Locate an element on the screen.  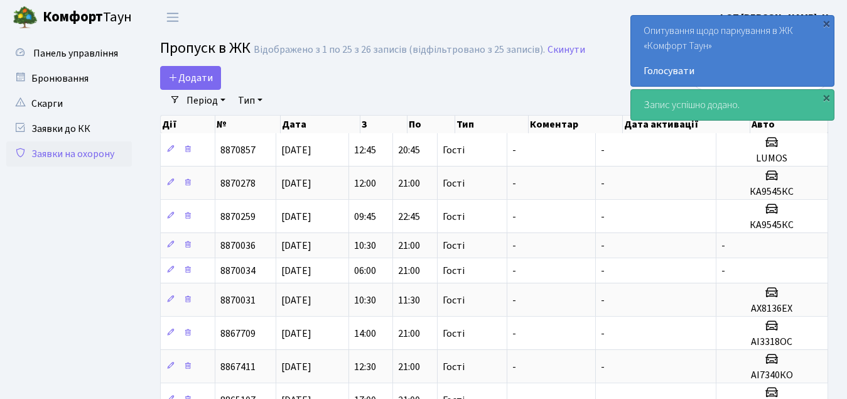
th: По is located at coordinates (431, 124).